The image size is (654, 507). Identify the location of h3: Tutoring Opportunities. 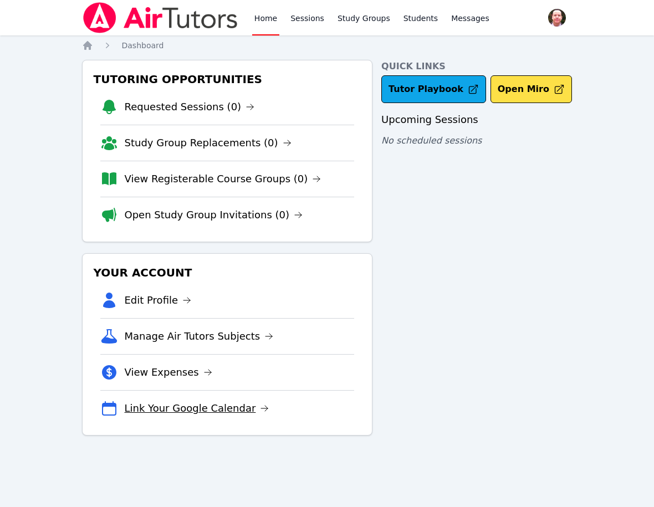
(227, 79).